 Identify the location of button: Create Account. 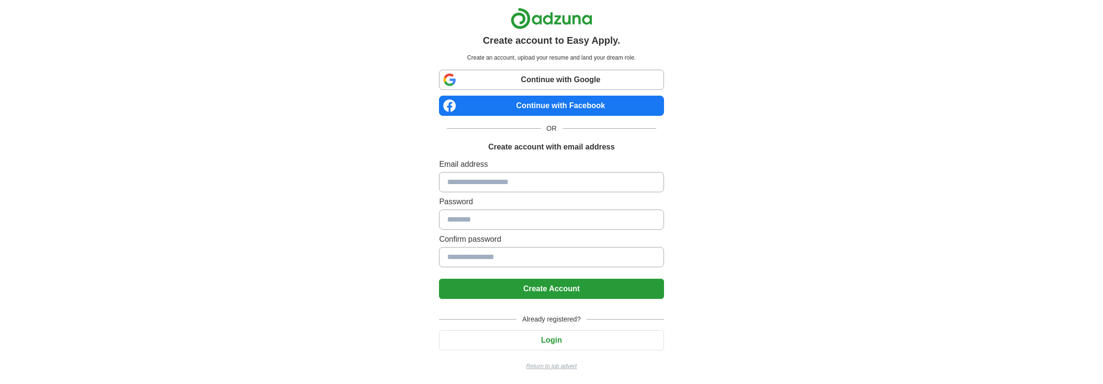
(551, 289).